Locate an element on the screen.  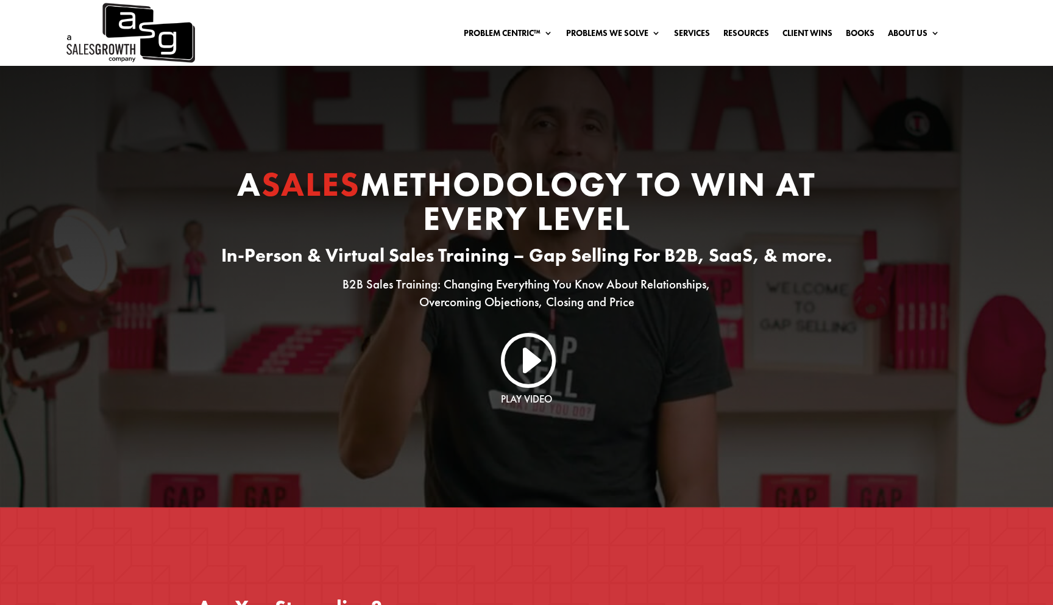
a: Services is located at coordinates (692, 35).